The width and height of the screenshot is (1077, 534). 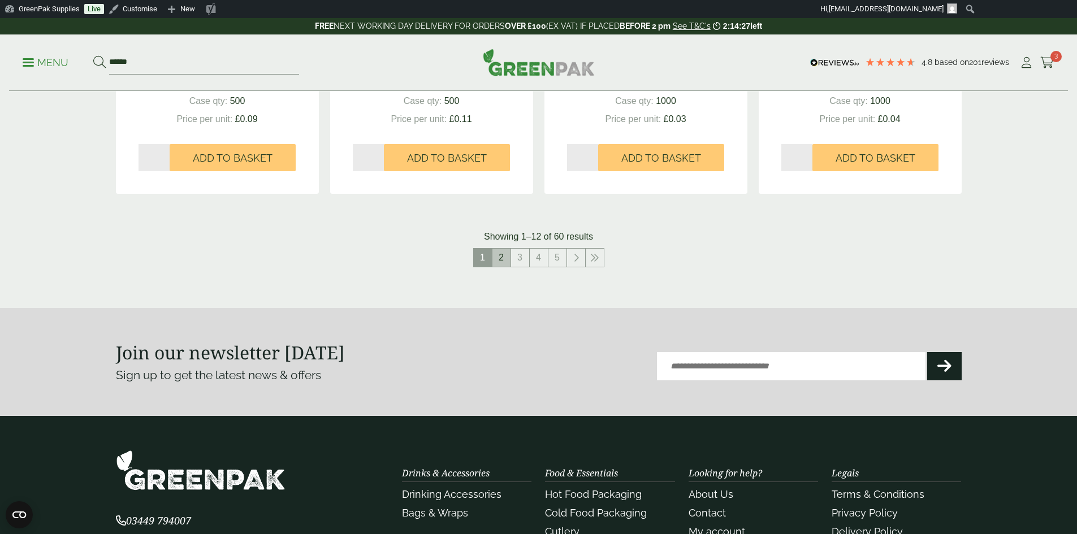 What do you see at coordinates (951, 62) in the screenshot?
I see `span: Based on` at bounding box center [951, 62].